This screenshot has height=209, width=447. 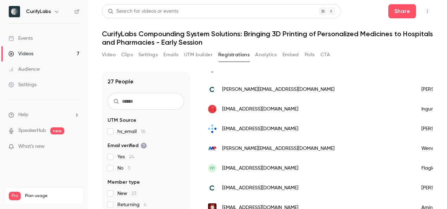 I want to click on span: Pro, so click(x=15, y=196).